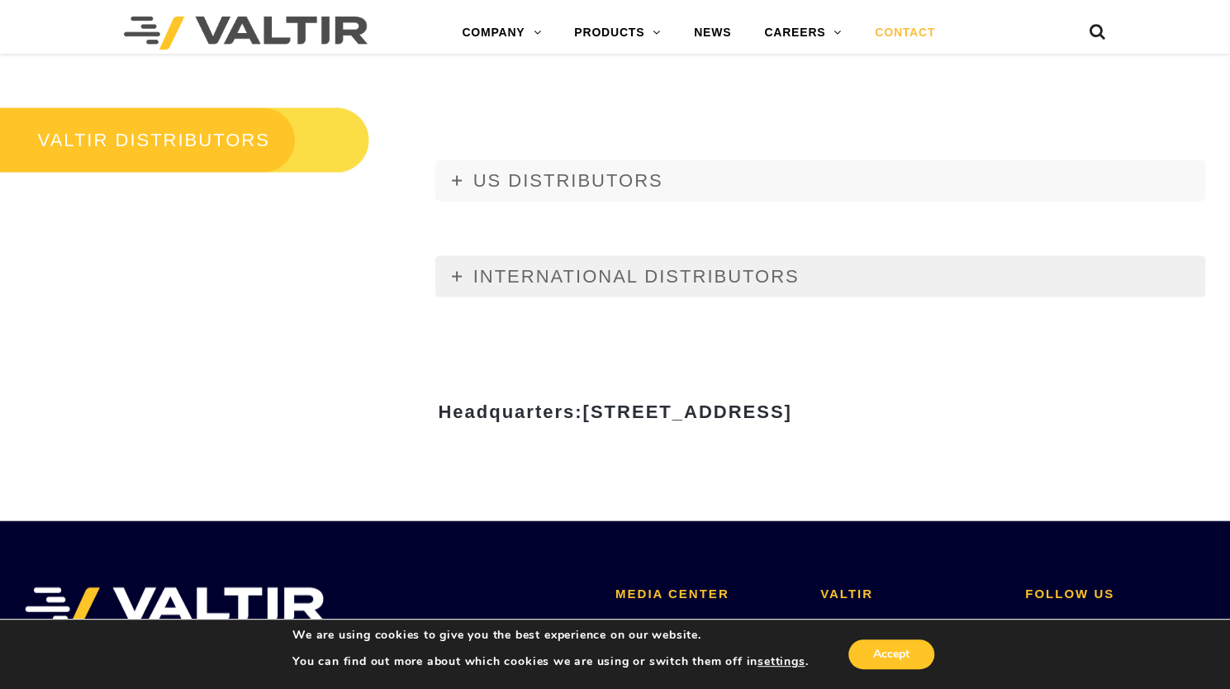 This screenshot has height=689, width=1230. I want to click on p: We are using cookies to give you the best experience on our website., so click(550, 635).